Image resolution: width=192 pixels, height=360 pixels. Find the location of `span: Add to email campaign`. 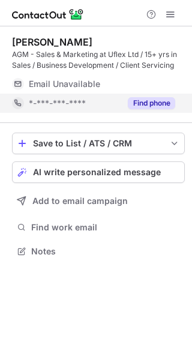

span: Add to email campaign is located at coordinates (80, 201).